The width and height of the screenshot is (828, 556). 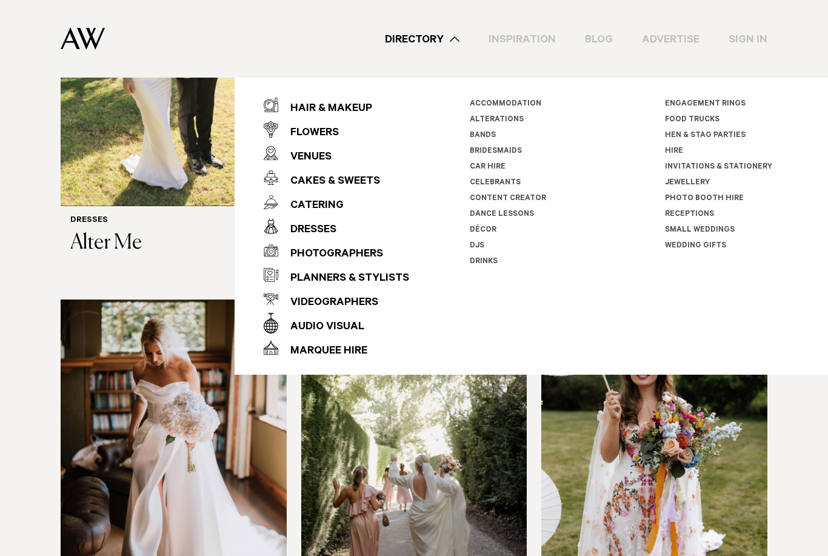 I want to click on a: Content Creator, so click(x=508, y=199).